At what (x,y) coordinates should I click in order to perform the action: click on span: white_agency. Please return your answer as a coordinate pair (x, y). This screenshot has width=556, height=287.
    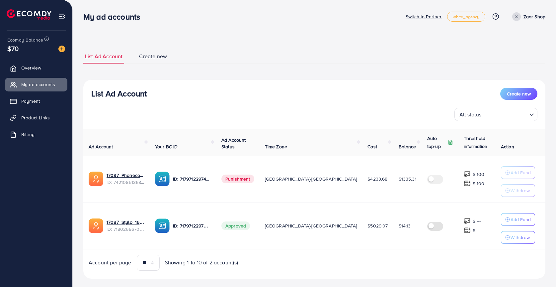
    Looking at the image, I should click on (466, 17).